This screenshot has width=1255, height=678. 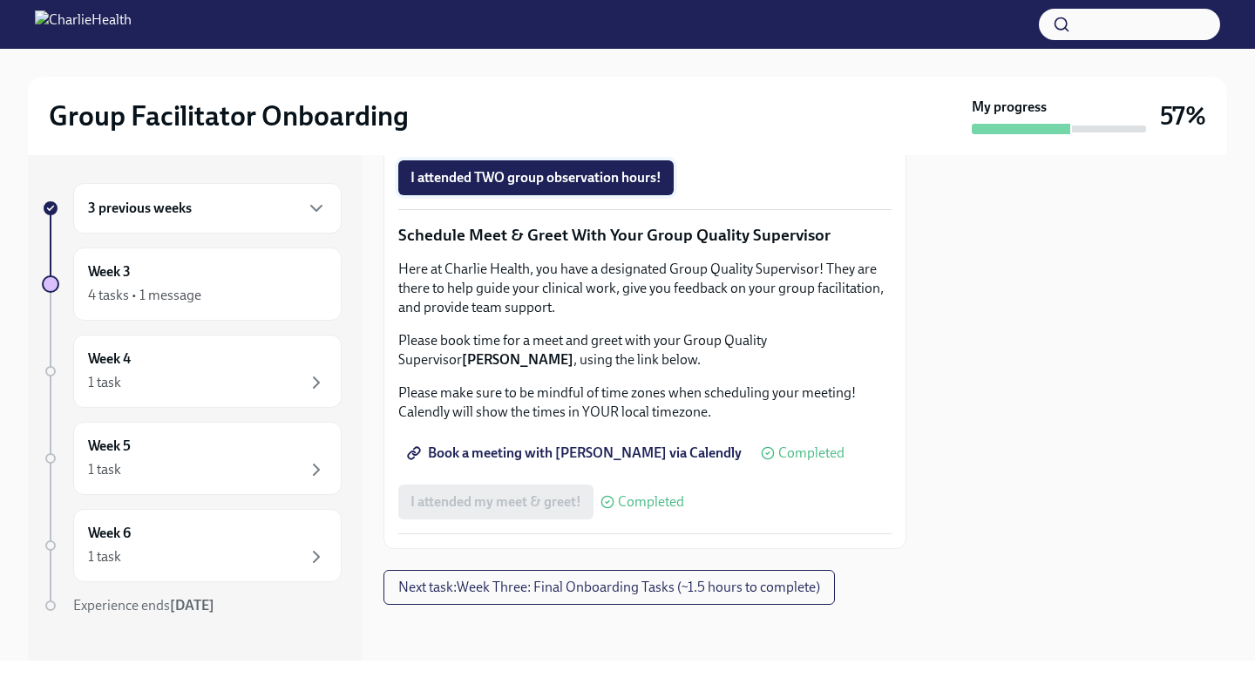 I want to click on span: I attended TWO group observation hours!, so click(x=536, y=178).